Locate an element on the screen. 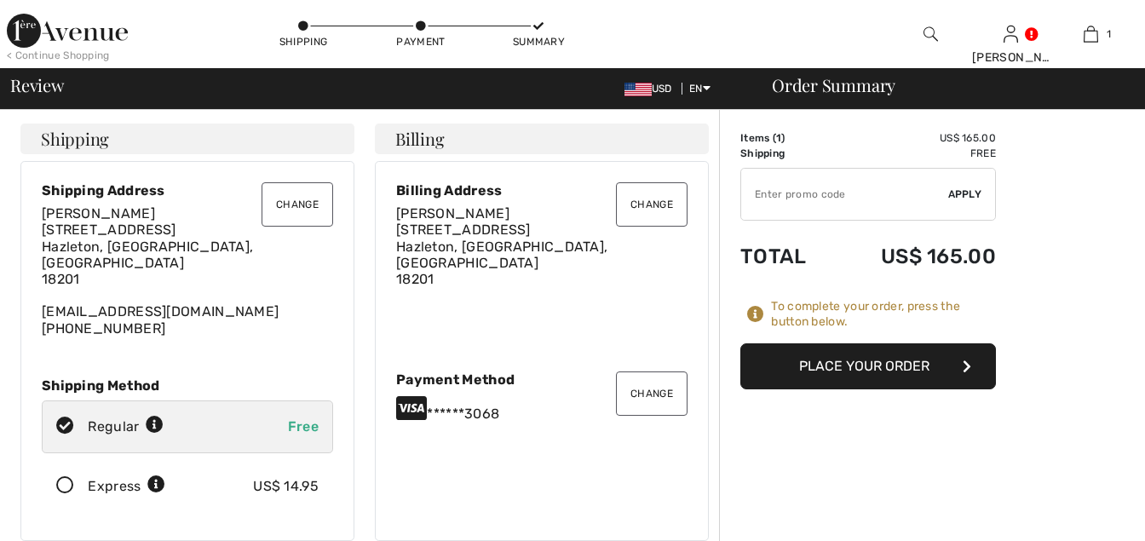 Image resolution: width=1145 pixels, height=541 pixels. img: search the website is located at coordinates (930, 34).